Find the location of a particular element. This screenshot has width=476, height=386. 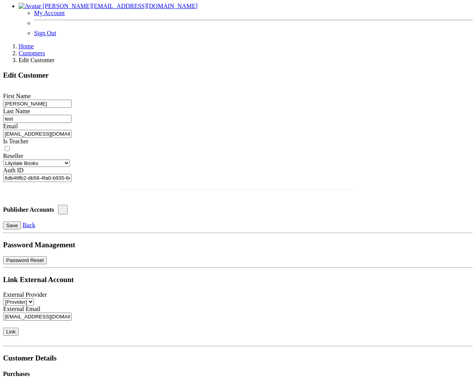

h3: Password Management is located at coordinates (238, 245).